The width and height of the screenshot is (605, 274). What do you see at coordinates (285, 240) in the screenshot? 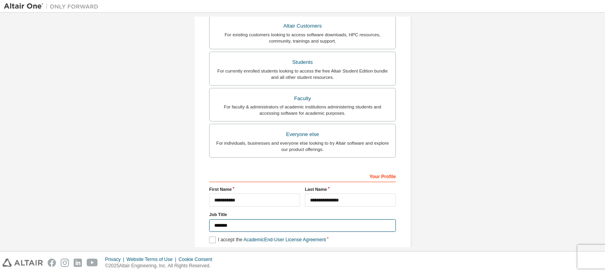
I see `a: Academic End-User License Agreement` at bounding box center [285, 240].